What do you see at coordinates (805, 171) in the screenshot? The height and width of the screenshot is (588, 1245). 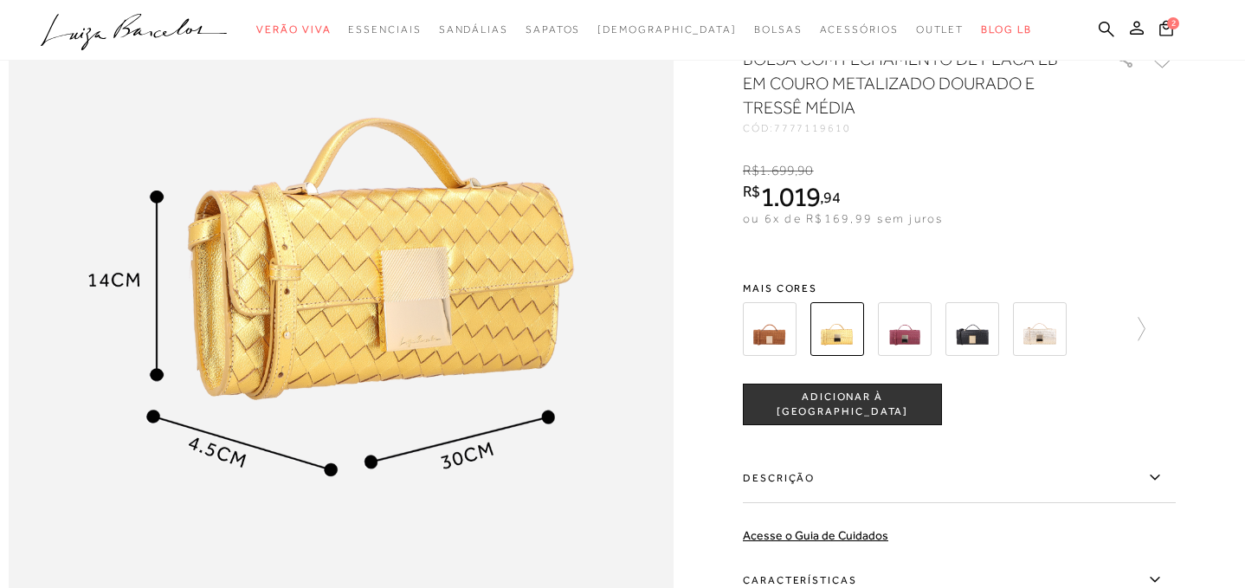 I see `span: 90` at bounding box center [805, 171].